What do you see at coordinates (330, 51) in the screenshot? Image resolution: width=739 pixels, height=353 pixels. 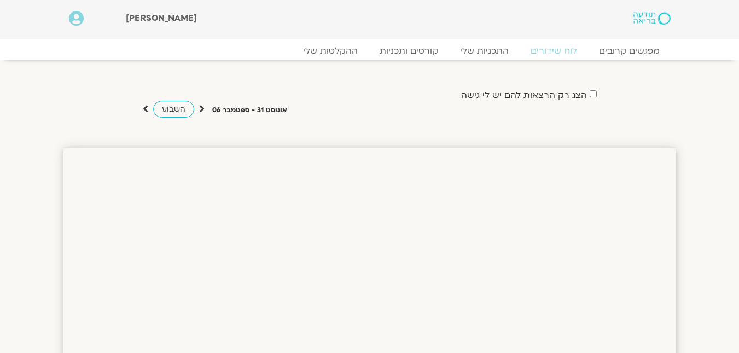 I see `a: ההקלטות שלי` at bounding box center [330, 51].